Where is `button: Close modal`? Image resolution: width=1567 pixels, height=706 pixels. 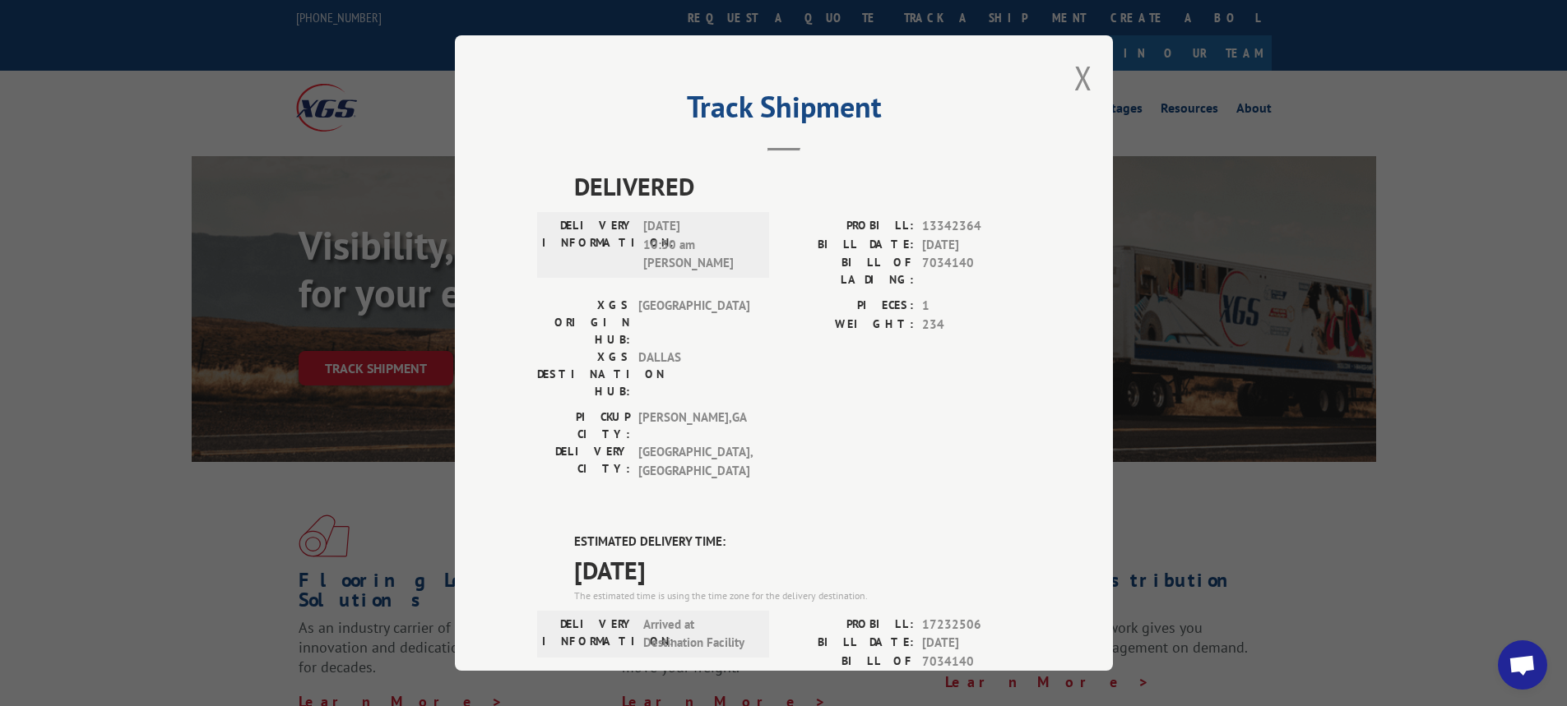
button: Close modal is located at coordinates (1083, 77).